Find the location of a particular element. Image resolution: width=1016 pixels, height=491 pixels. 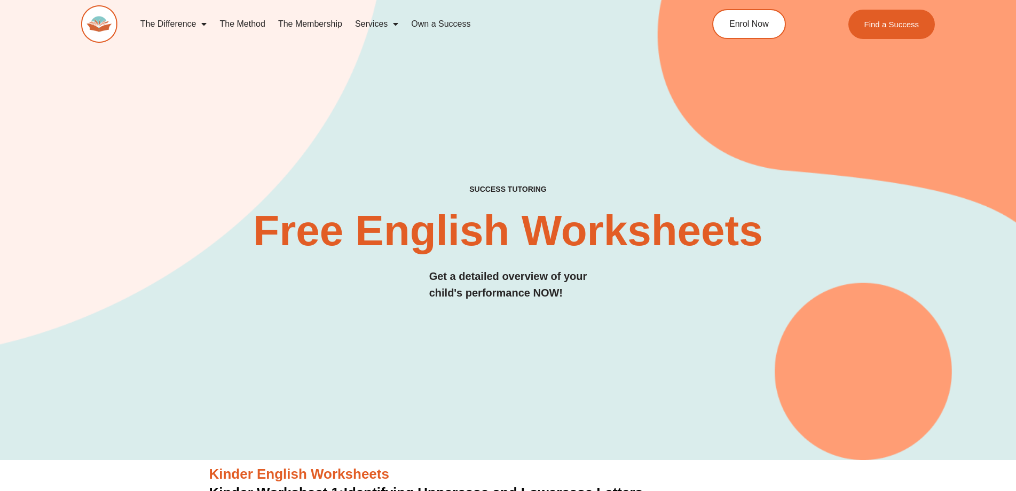

h2: Free English Worksheets​ is located at coordinates (508, 231).